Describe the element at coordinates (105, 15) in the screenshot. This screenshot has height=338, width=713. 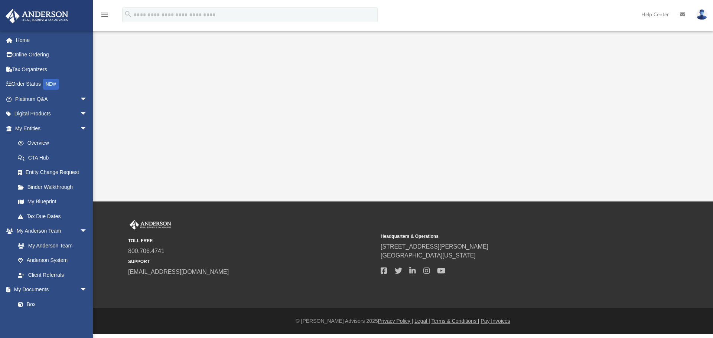
I see `i: menu` at that location.